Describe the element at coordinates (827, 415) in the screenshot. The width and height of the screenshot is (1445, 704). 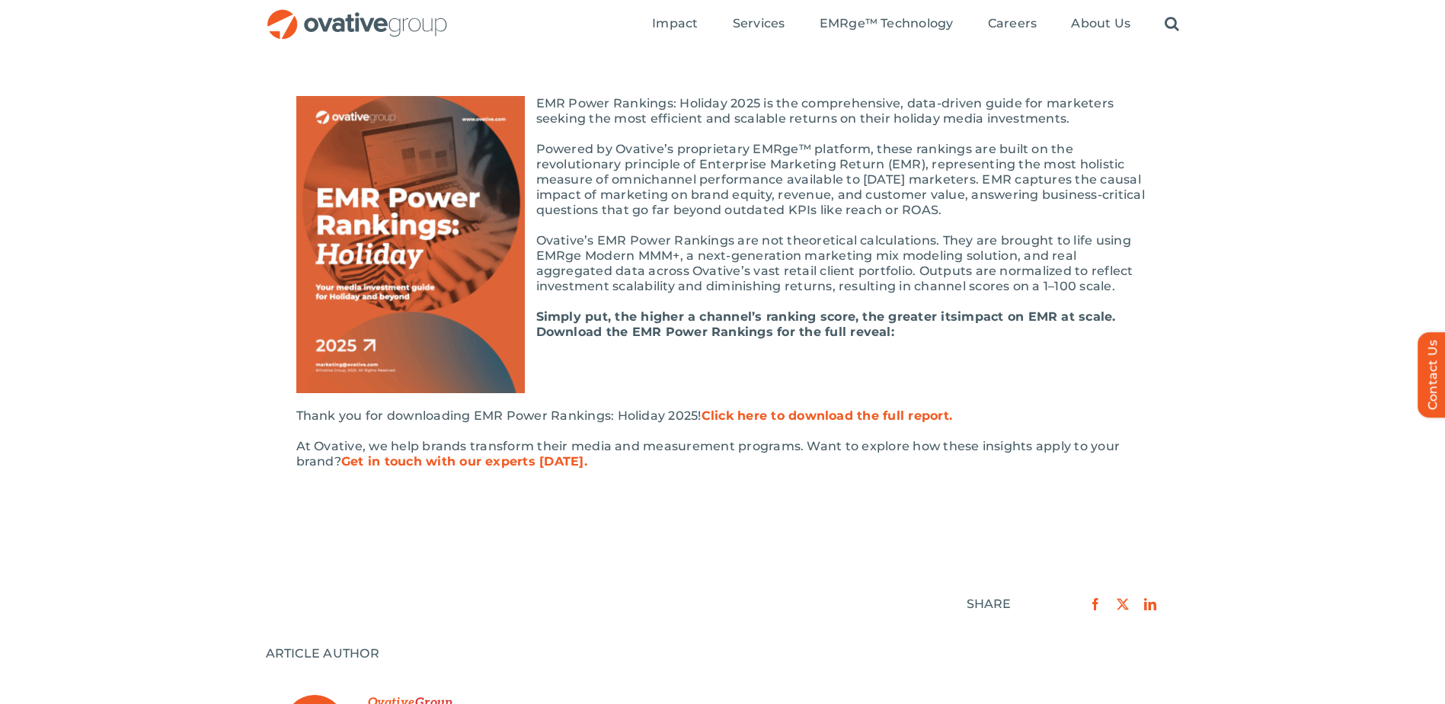
I see `a: Click here to download the full report.` at that location.